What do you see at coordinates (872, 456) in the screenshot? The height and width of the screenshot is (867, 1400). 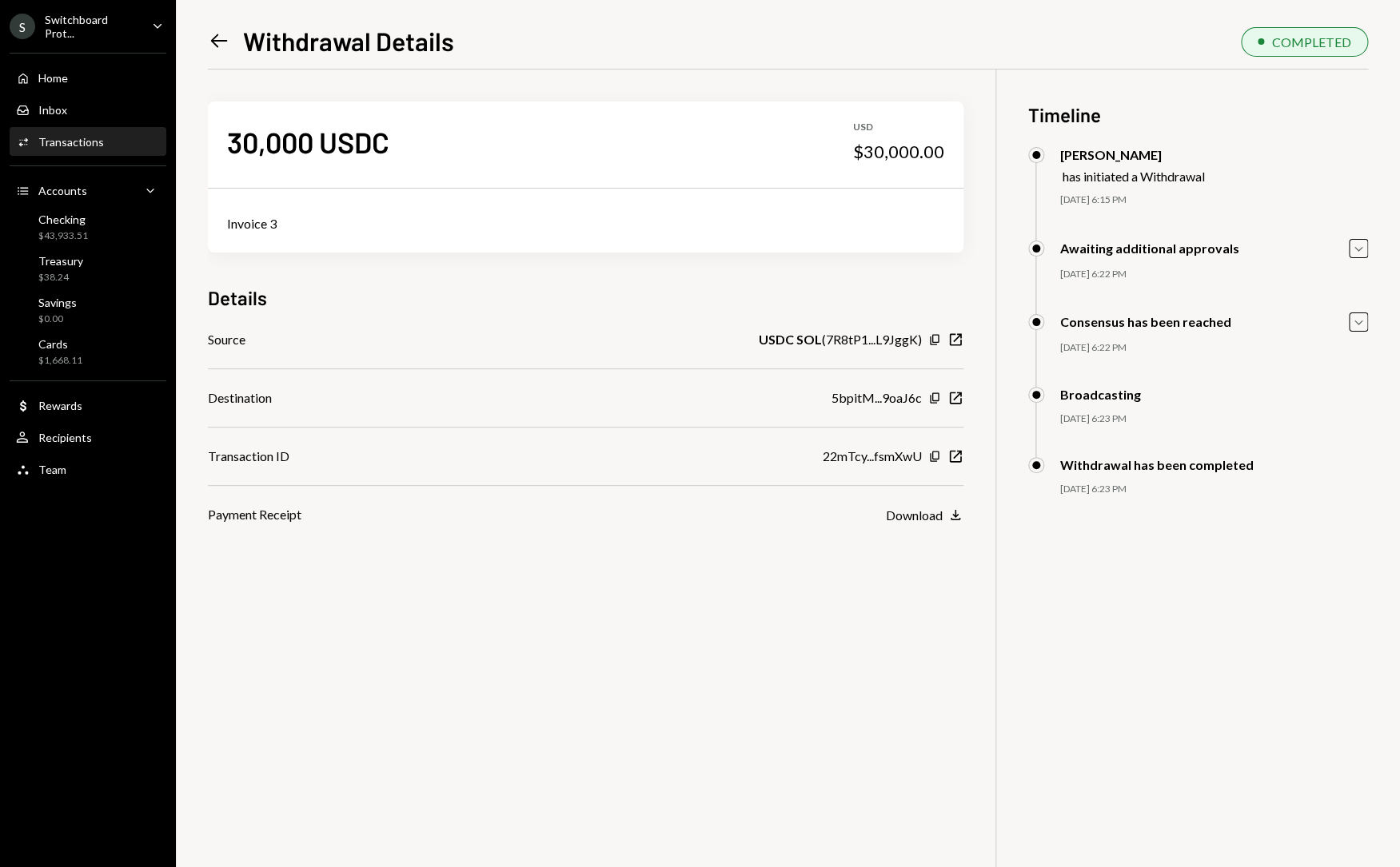 I see `div: 22mTcy...fsmXwU` at bounding box center [872, 456].